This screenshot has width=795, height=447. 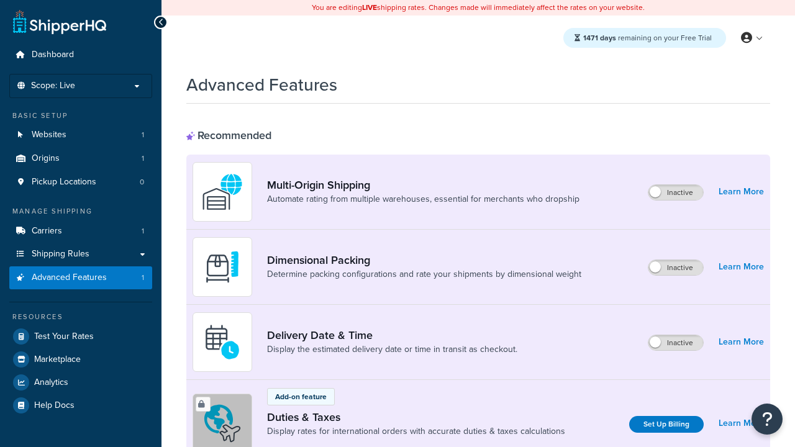 I want to click on img: WatD5o0RtDAAAAAElFTkSuQmCC, so click(x=222, y=192).